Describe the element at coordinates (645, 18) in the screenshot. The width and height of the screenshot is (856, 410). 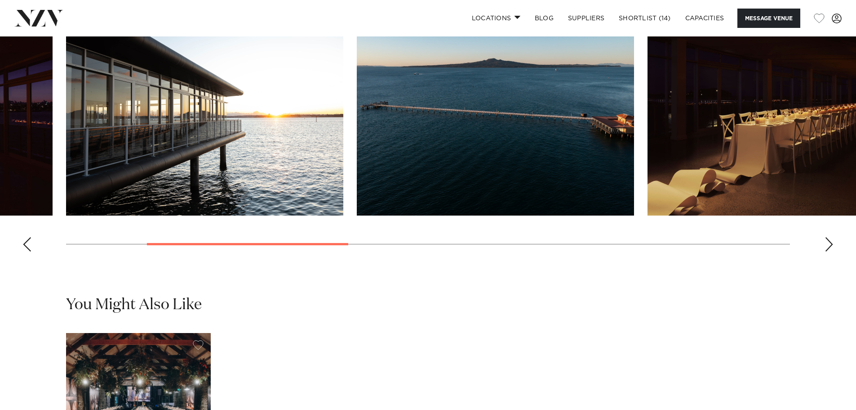
I see `a: Shortlist (14)` at that location.